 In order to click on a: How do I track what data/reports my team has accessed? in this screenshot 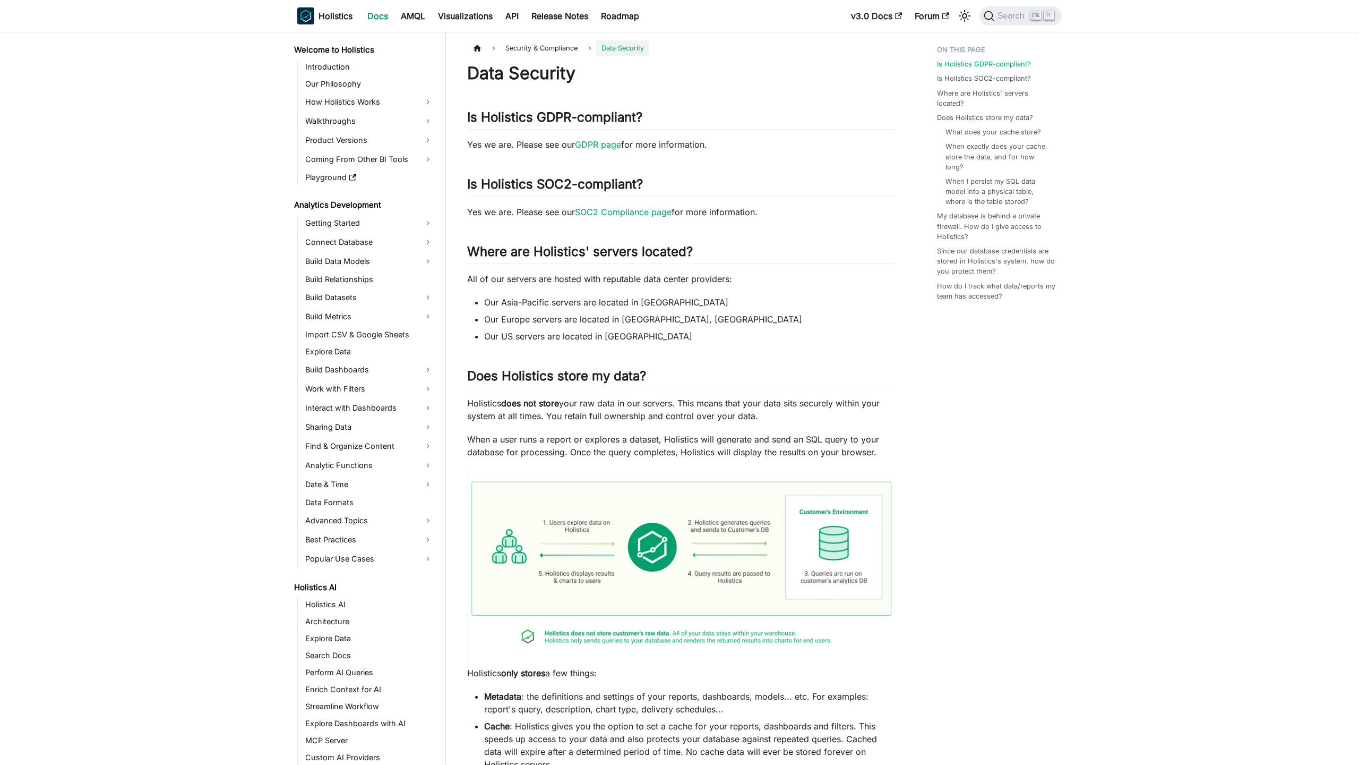, I will do `click(996, 291)`.